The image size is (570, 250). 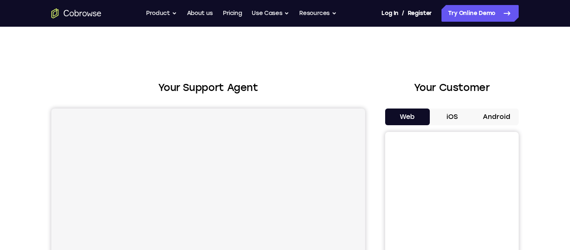 What do you see at coordinates (318, 13) in the screenshot?
I see `button: Resources` at bounding box center [318, 13].